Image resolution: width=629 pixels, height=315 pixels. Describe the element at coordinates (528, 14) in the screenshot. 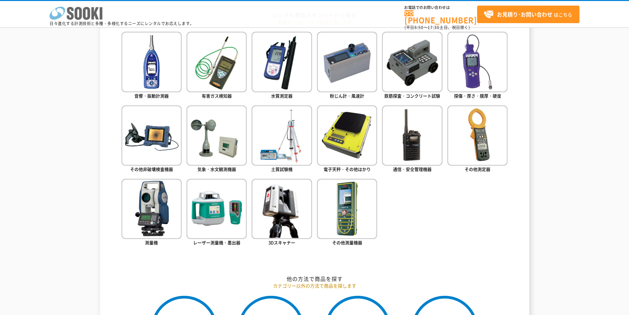

I see `a: お見積り･お問い合わせはこちら` at that location.